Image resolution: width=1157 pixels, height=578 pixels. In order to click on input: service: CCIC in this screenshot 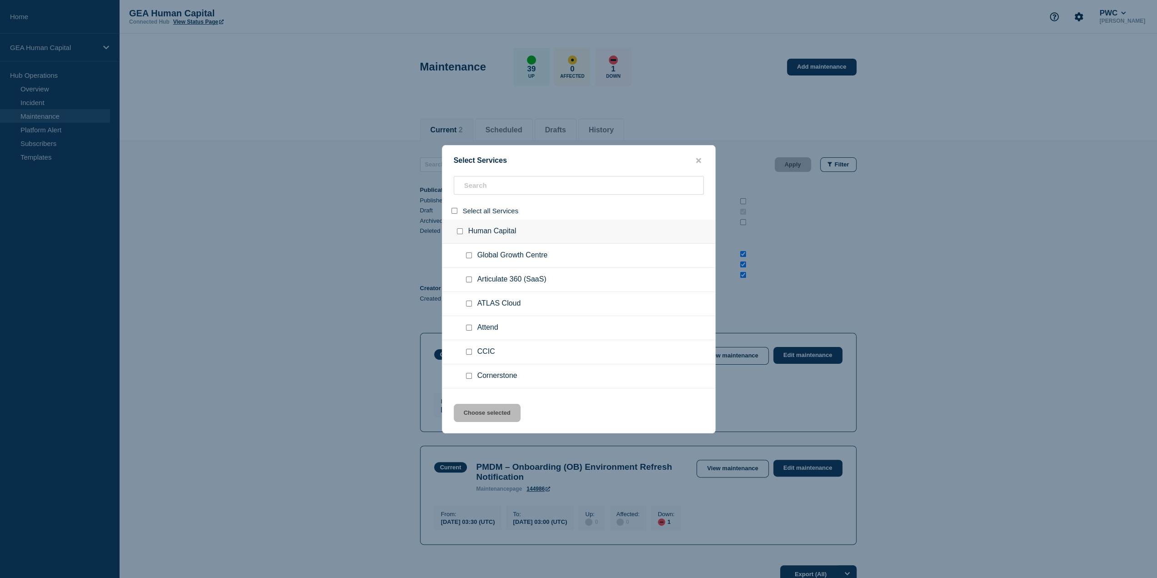, I will do `click(469, 351)`.